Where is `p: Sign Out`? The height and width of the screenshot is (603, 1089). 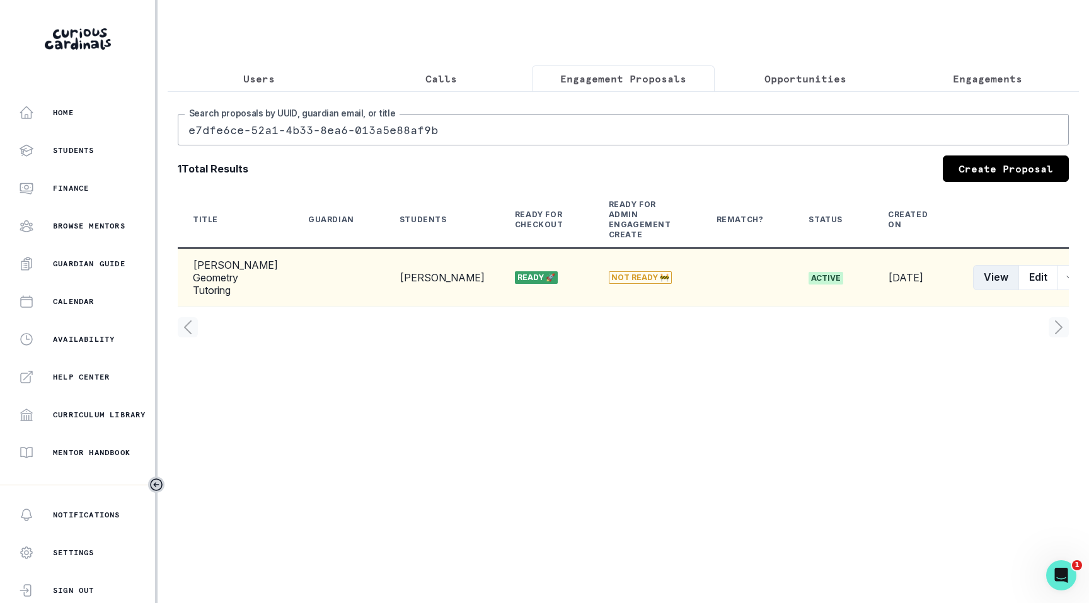
p: Sign Out is located at coordinates (74, 591).